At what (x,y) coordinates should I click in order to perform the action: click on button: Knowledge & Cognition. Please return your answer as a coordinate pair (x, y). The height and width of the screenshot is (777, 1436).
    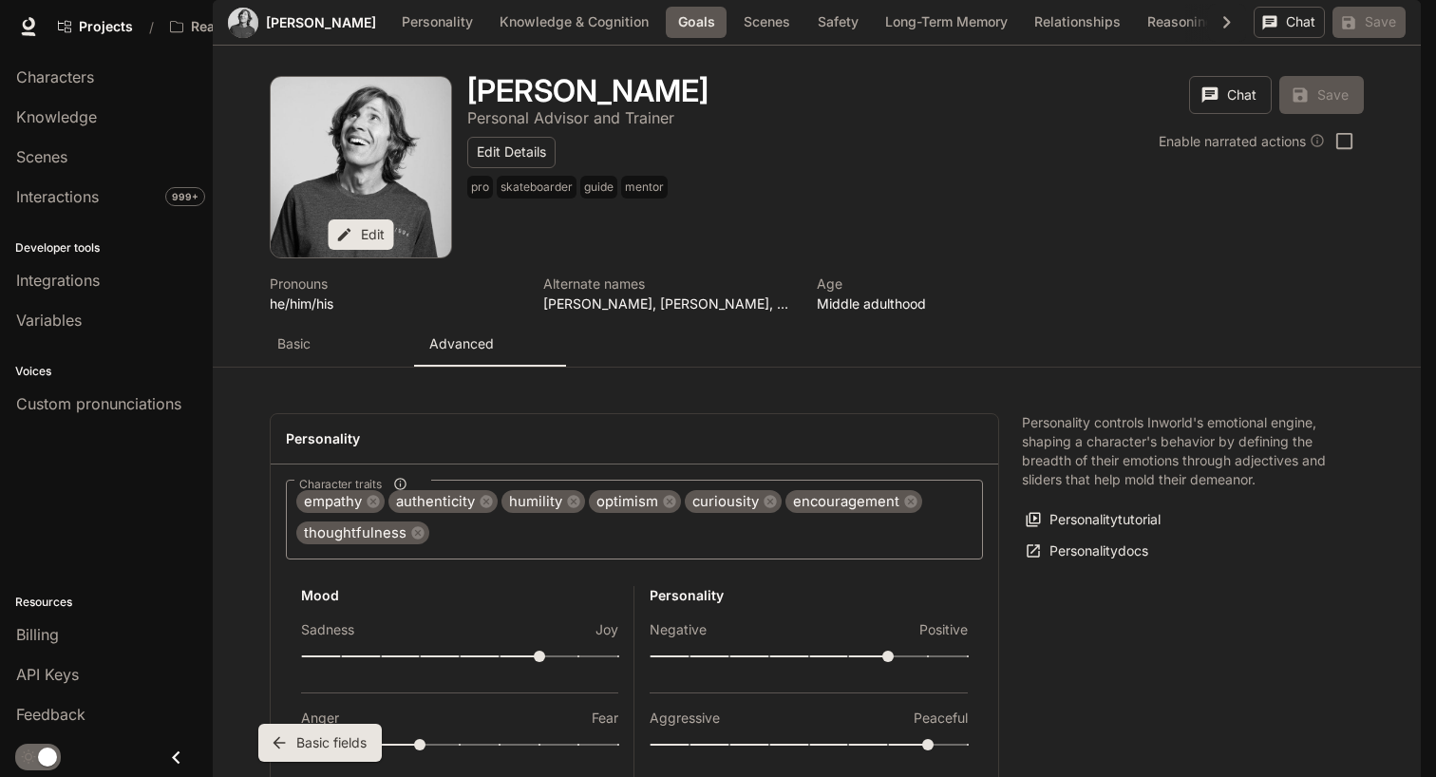
    Looking at the image, I should click on (574, 22).